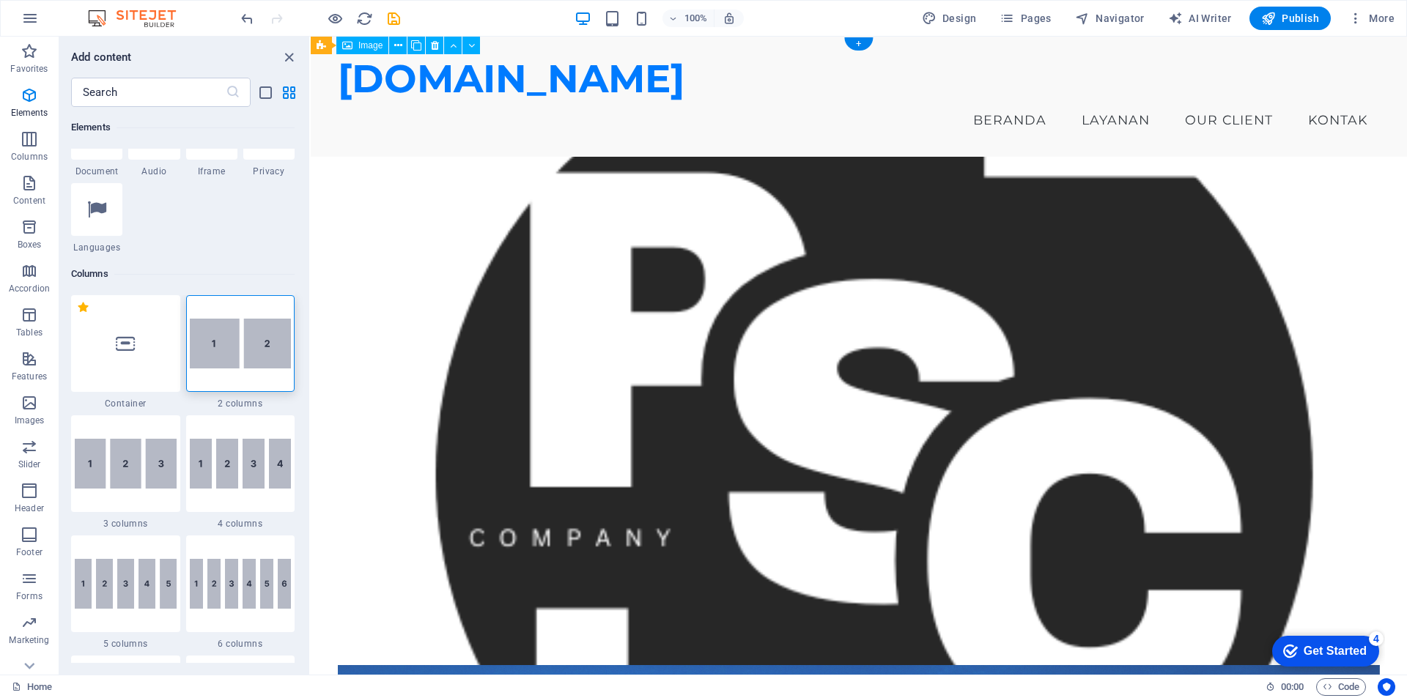 The image size is (1407, 698). Describe the element at coordinates (182, 274) in the screenshot. I see `h6: Columns` at that location.